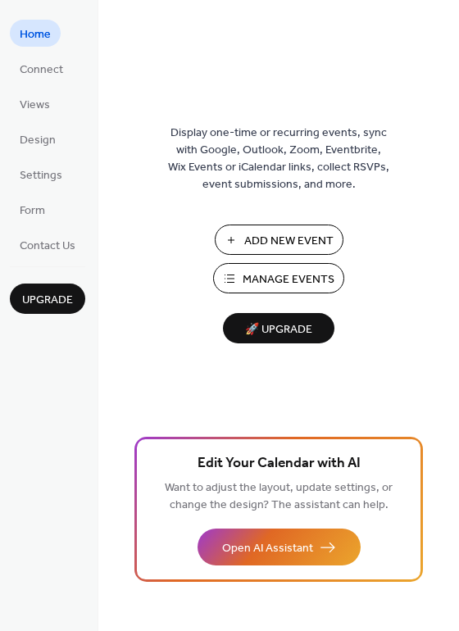  What do you see at coordinates (288, 241) in the screenshot?
I see `span: Add New Event` at bounding box center [288, 241].